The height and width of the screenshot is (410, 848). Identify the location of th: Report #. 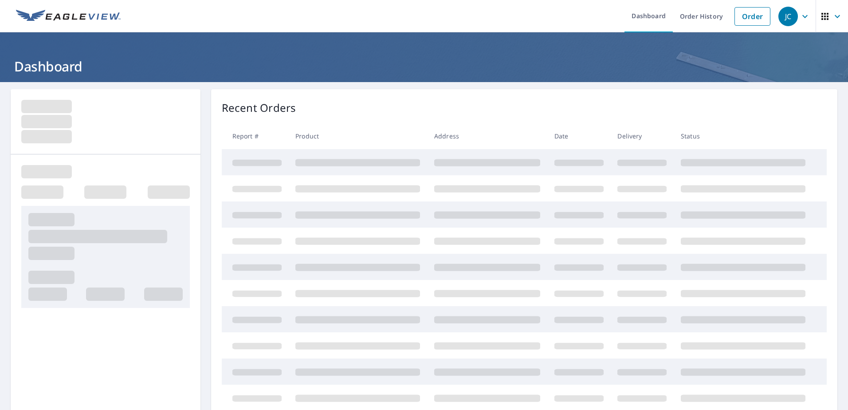
(255, 136).